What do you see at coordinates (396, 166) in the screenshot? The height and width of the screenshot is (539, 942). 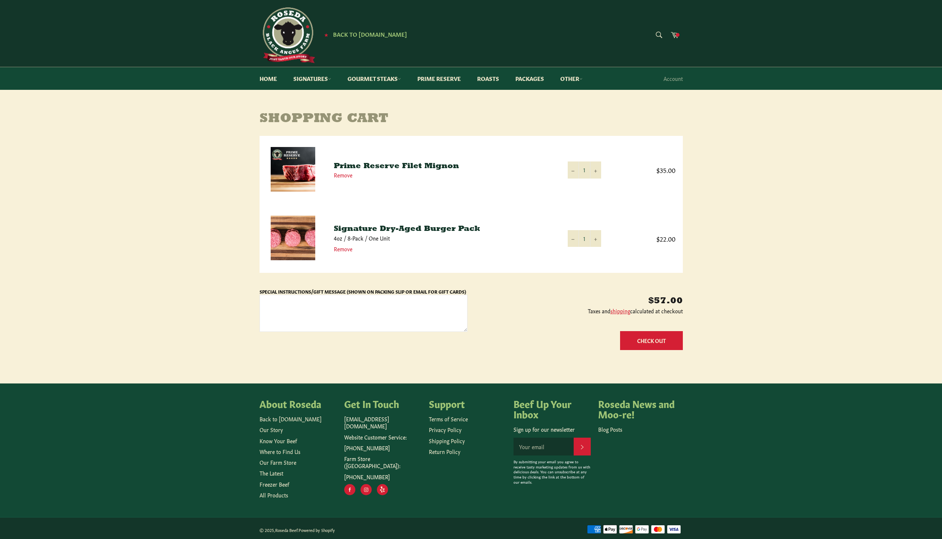 I see `a: Prime Reserve Filet Mignon` at bounding box center [396, 166].